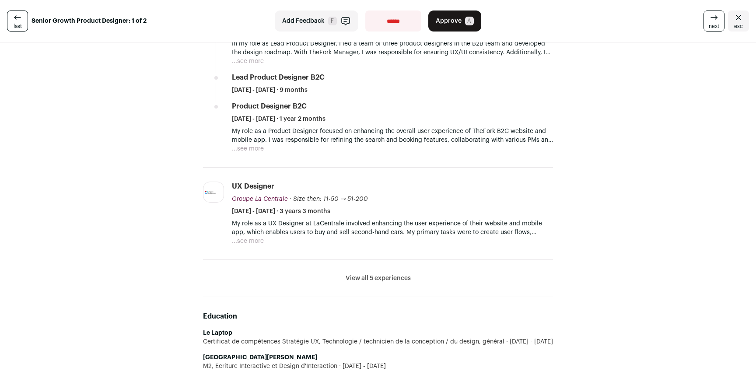 This screenshot has width=756, height=375. I want to click on img: 1900762aec33b878b6d5a3655f3666248c091e71897fdfb7eda15dcda1123e94.png, so click(214, 192).